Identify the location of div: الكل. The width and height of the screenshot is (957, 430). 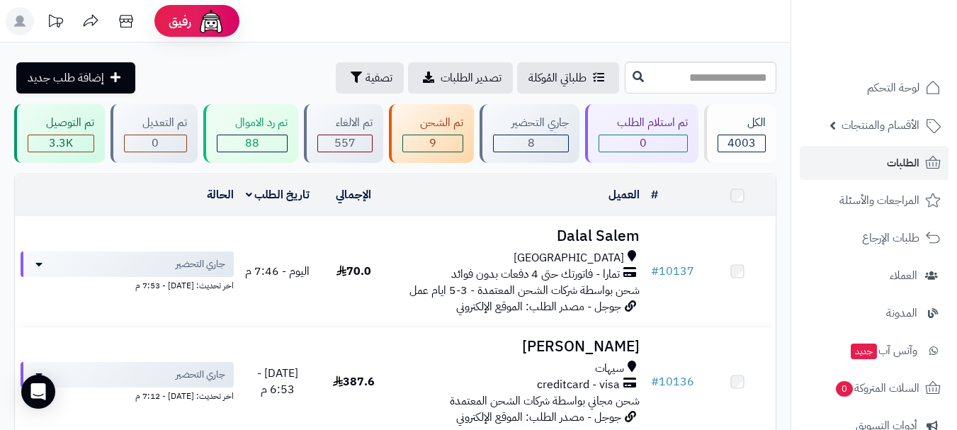
(742, 123).